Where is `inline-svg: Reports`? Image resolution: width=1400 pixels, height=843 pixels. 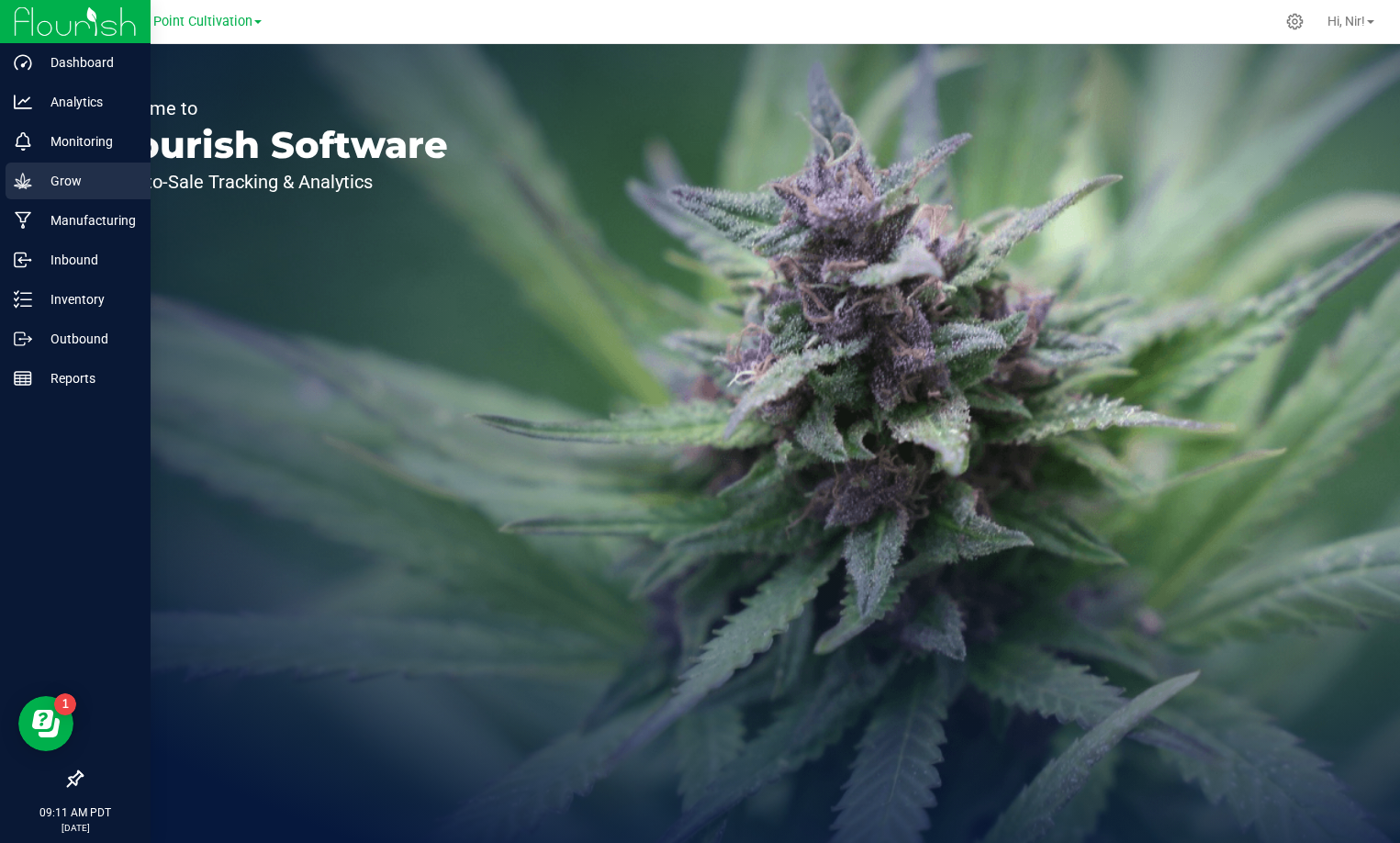
inline-svg: Reports is located at coordinates (23, 379).